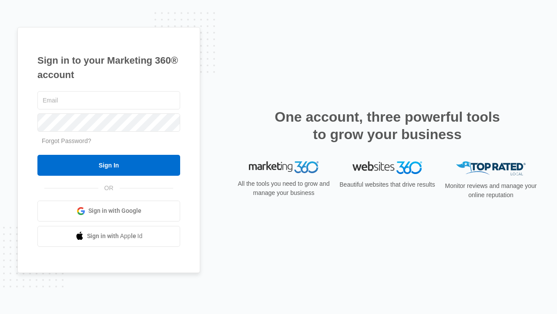  I want to click on p: All the tools you need to grow and manage your business, so click(284, 188).